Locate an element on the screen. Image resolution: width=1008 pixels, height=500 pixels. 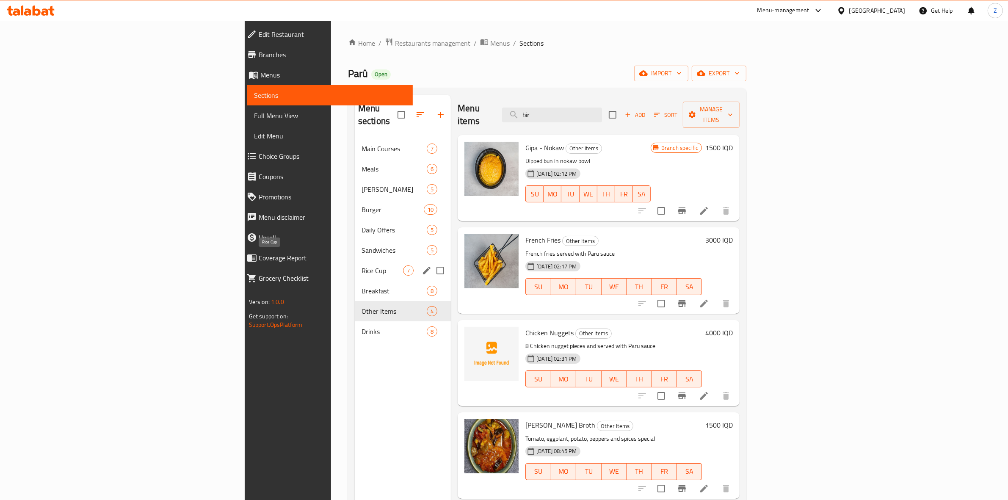
span: 1.0.0 is located at coordinates (277, 302).